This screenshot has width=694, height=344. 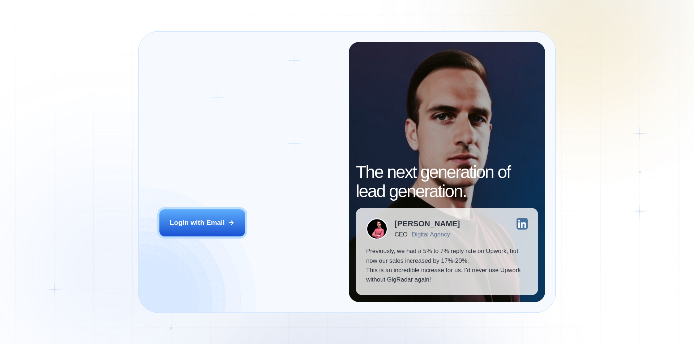 What do you see at coordinates (447, 182) in the screenshot?
I see `h2: The next generation of lead generation.` at bounding box center [447, 182].